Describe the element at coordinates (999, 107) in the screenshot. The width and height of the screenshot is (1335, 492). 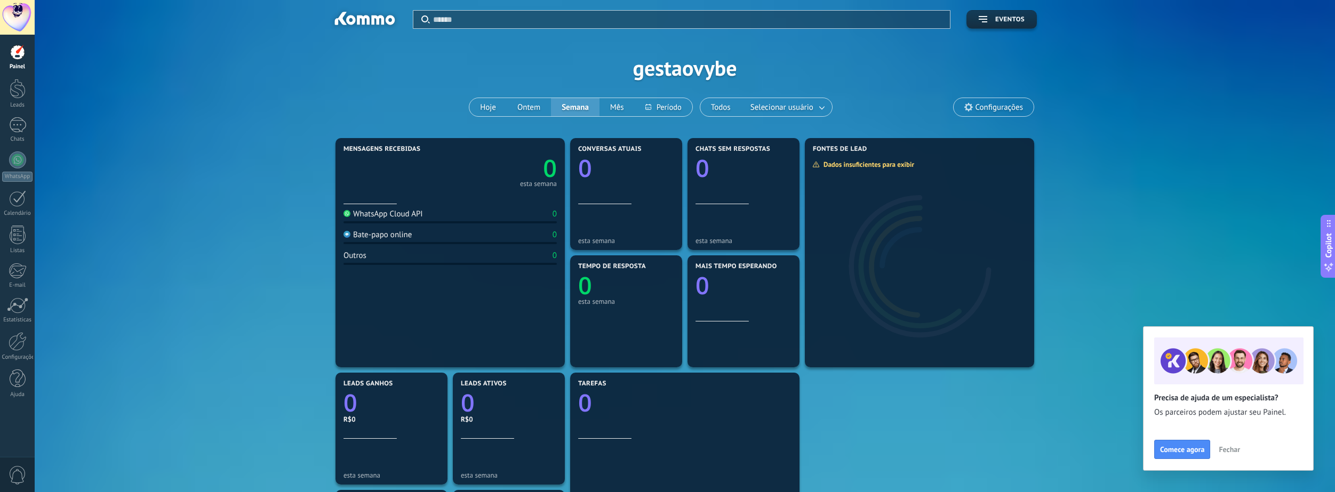
I see `span: Configurações` at that location.